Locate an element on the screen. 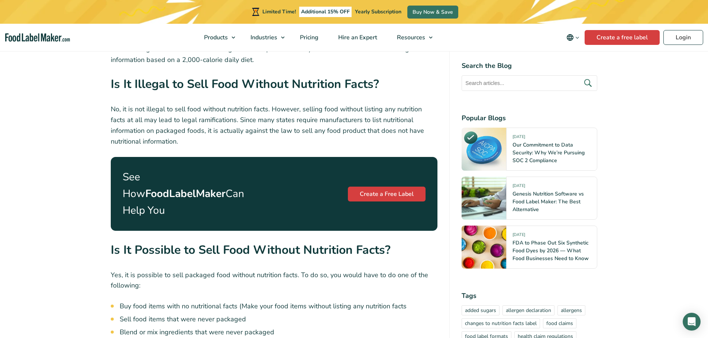 The height and width of the screenshot is (338, 708). a: allergens is located at coordinates (571, 311).